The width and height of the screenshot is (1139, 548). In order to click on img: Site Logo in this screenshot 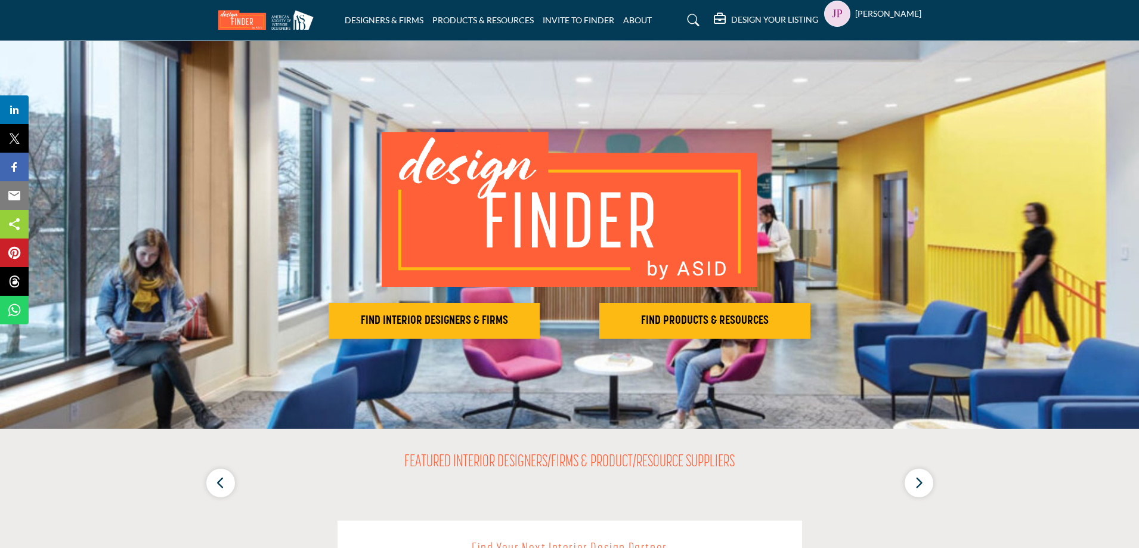, I will do `click(269, 20)`.